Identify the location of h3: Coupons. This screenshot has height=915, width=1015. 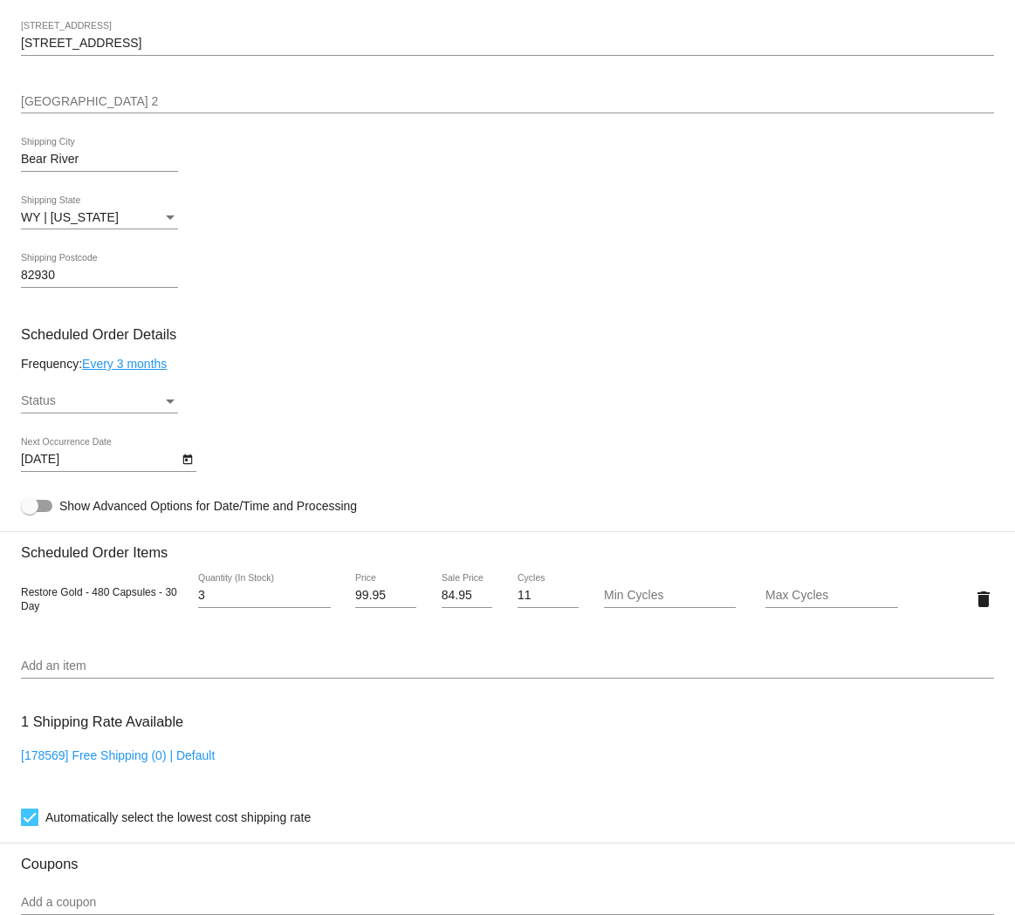
(507, 858).